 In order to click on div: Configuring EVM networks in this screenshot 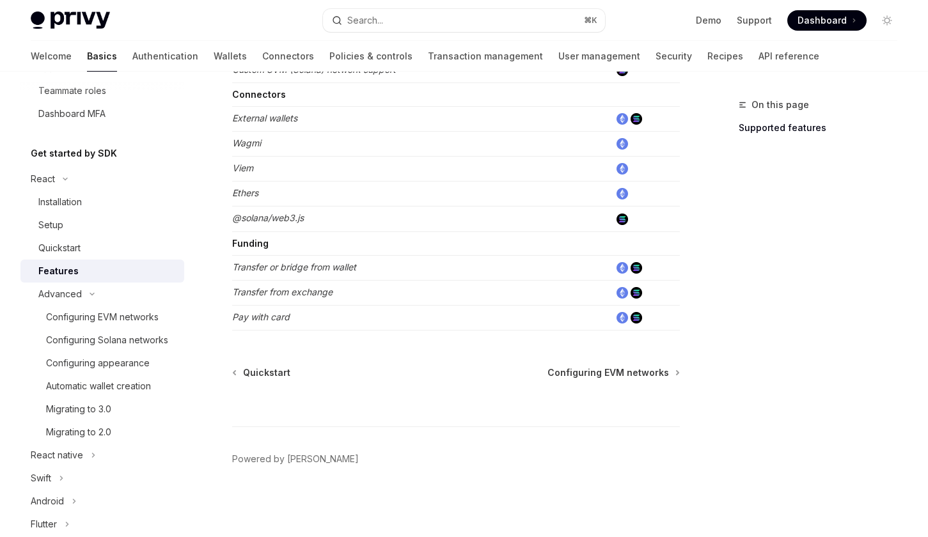, I will do `click(102, 317)`.